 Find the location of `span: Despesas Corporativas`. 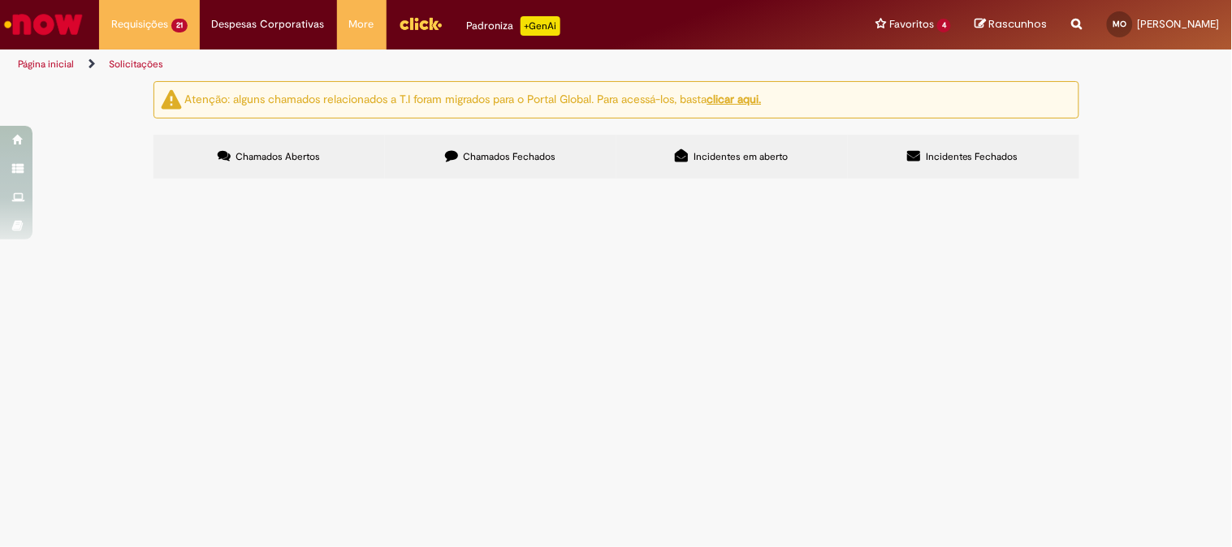

span: Despesas Corporativas is located at coordinates (268, 24).